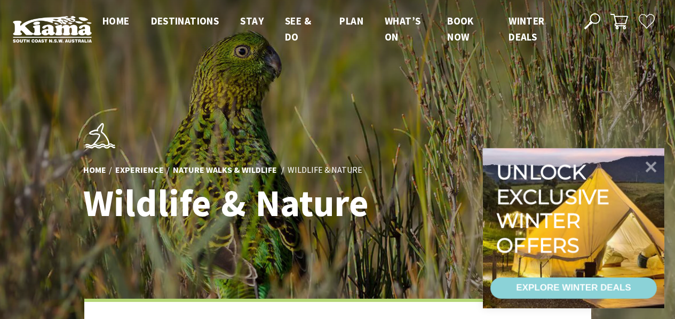 Image resolution: width=675 pixels, height=319 pixels. What do you see at coordinates (234, 203) in the screenshot?
I see `h1: Wildlife & Nature` at bounding box center [234, 203].